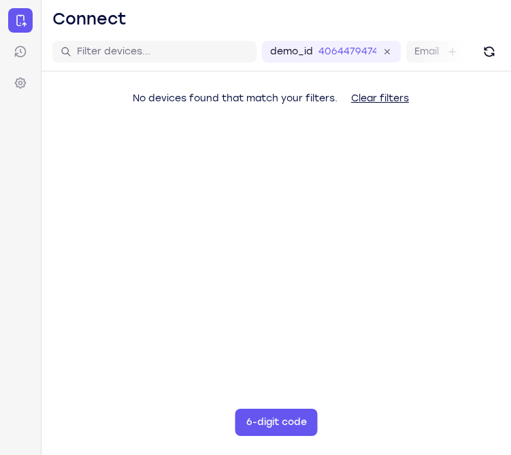 The height and width of the screenshot is (455, 511). I want to click on a: Connect, so click(20, 20).